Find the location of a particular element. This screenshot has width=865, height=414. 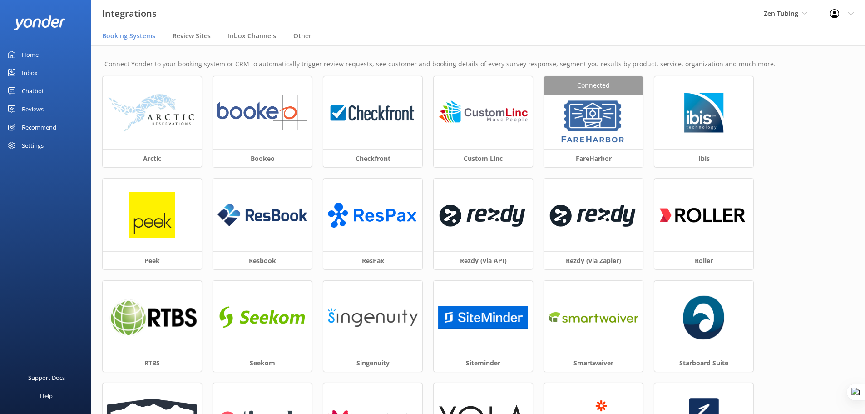

div: Support Docs is located at coordinates (46, 377).